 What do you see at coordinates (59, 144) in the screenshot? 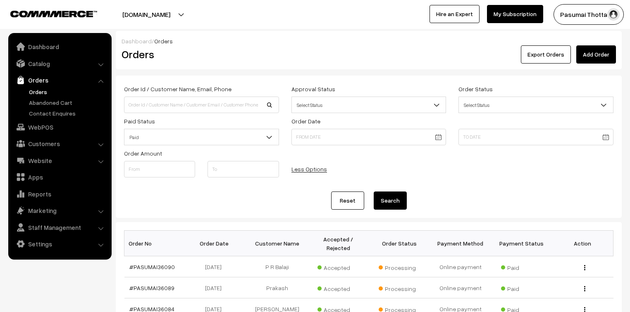
I see `a: Customers` at bounding box center [59, 144].